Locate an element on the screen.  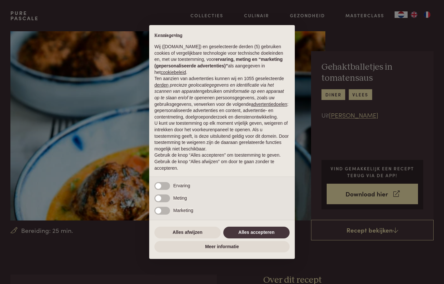
h2: Kennisgeving is located at coordinates (222, 36).